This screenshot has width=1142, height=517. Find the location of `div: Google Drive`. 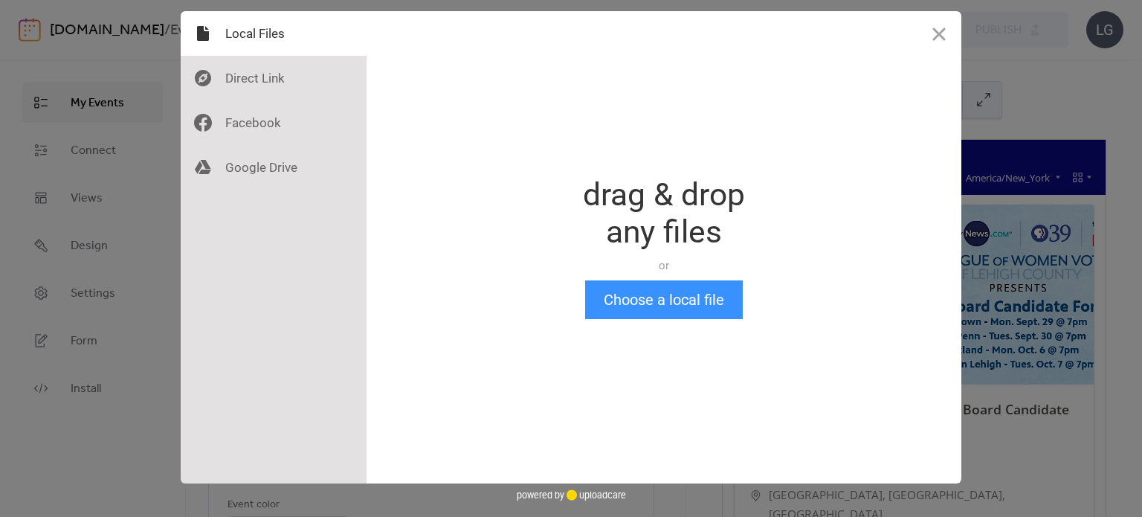

div: Google Drive is located at coordinates (274, 167).